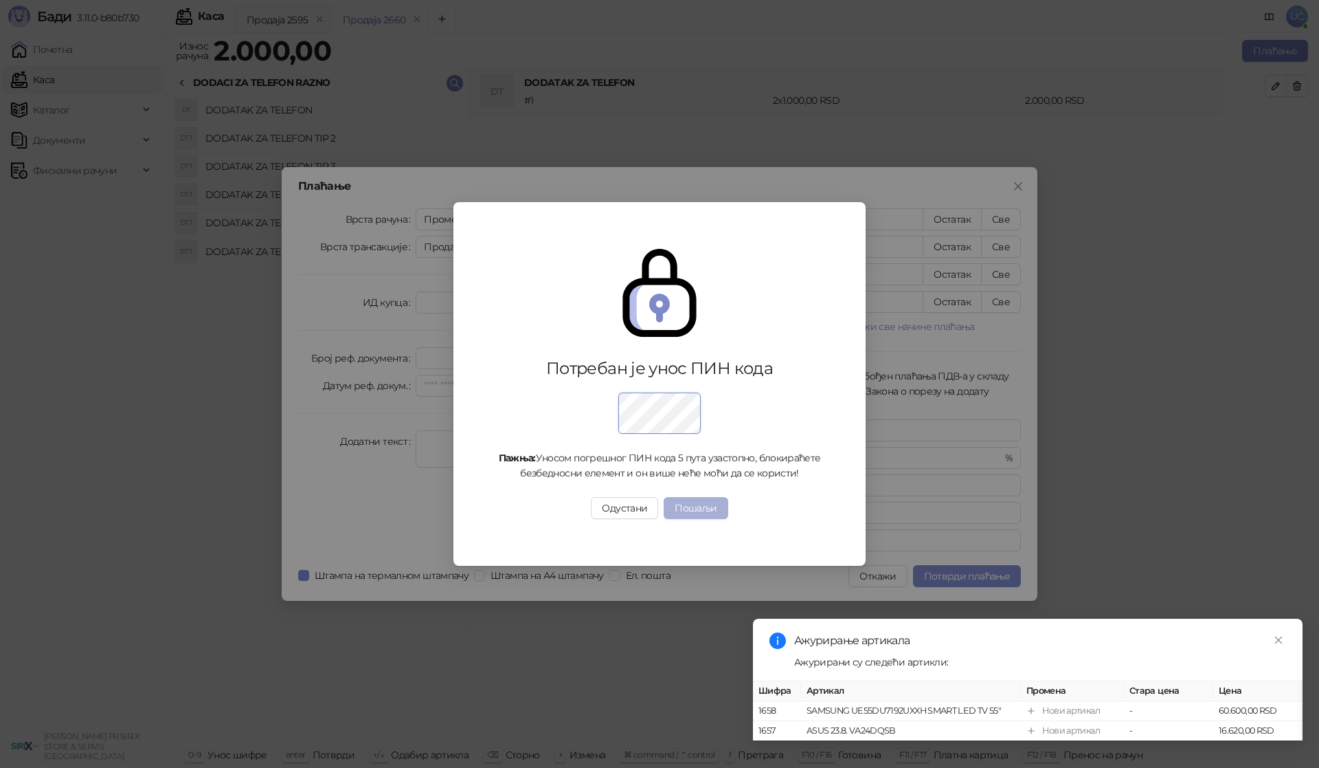  What do you see at coordinates (1279, 640) in the screenshot?
I see `span: close` at bounding box center [1279, 640].